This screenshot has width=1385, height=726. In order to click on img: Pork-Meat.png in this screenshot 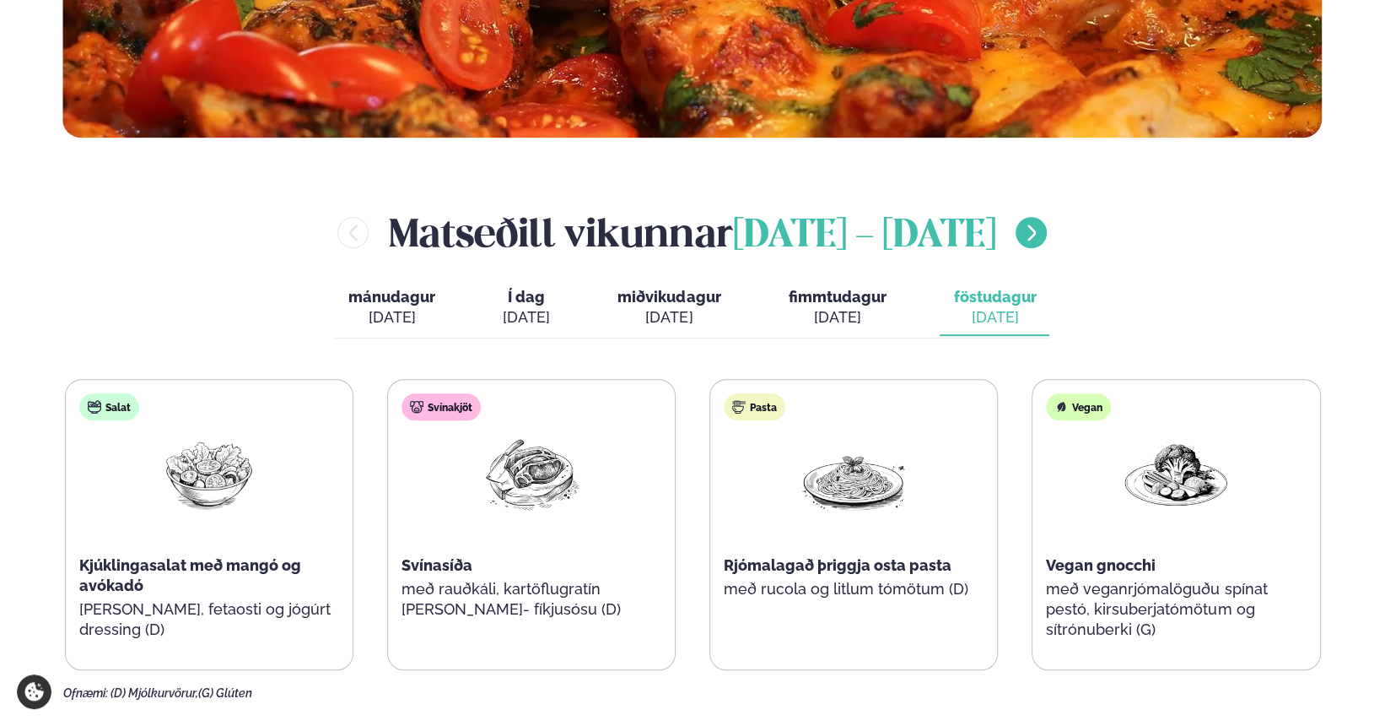, I will do `click(532, 473)`.